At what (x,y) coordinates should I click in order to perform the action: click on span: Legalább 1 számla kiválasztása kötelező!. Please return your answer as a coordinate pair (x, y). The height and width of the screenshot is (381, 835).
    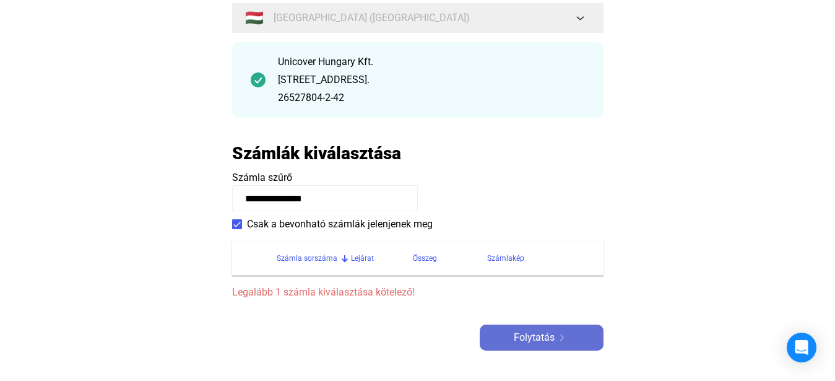
    Looking at the image, I should click on (418, 292).